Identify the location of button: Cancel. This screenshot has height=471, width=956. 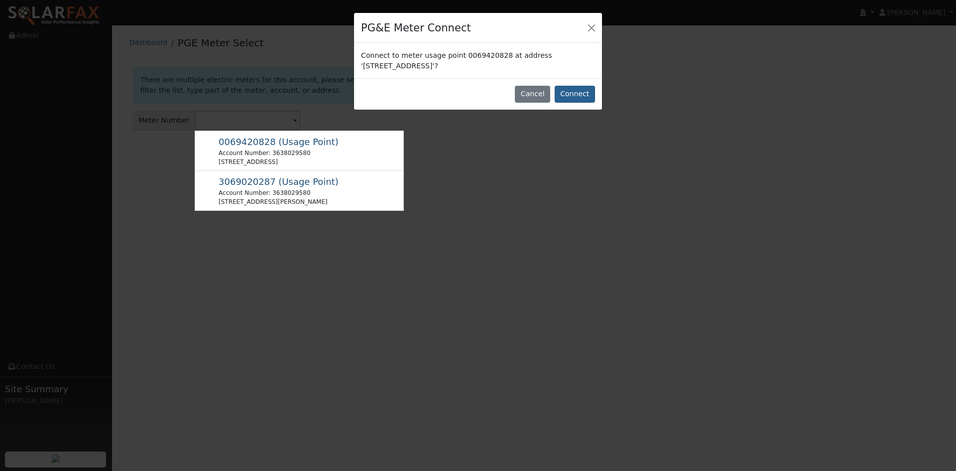
(532, 94).